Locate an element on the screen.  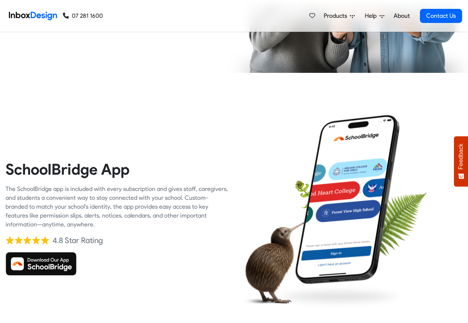
span: Feedback is located at coordinates (461, 156).